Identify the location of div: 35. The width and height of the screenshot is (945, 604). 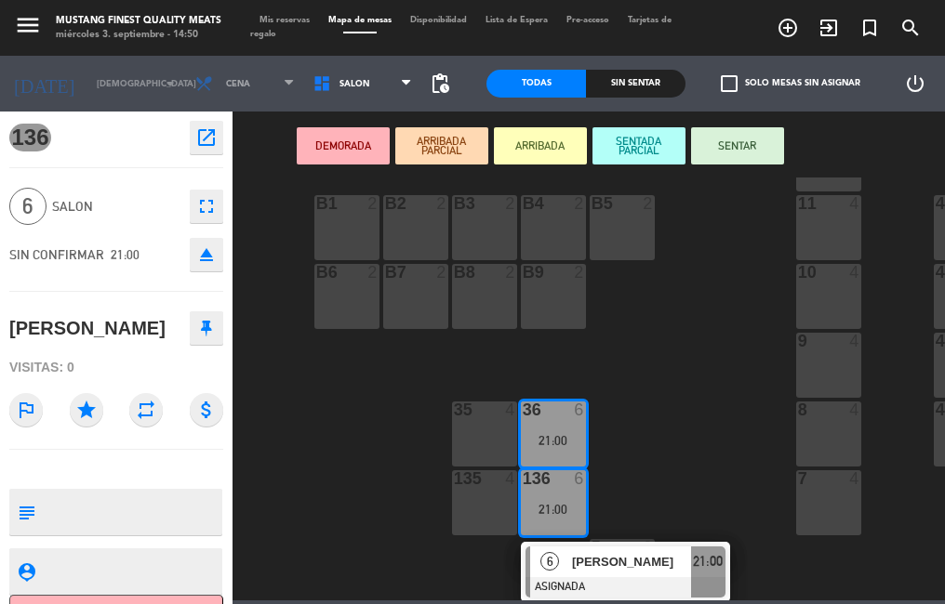
(454, 410).